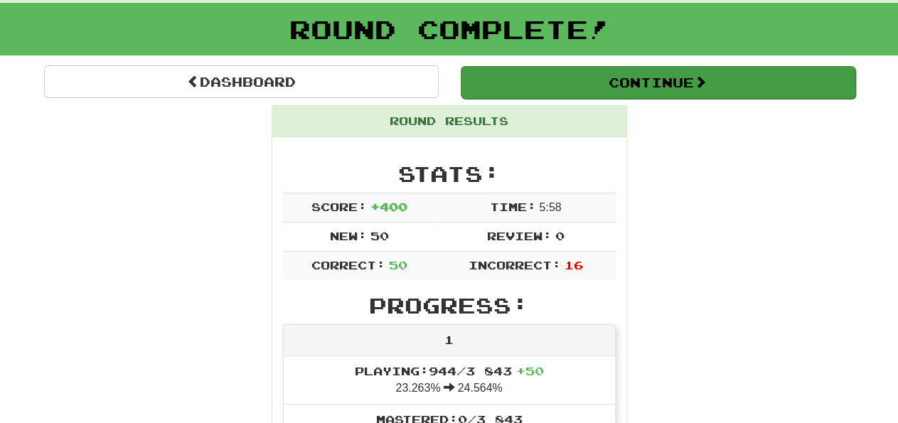 The width and height of the screenshot is (898, 423). Describe the element at coordinates (449, 122) in the screenshot. I see `div: Round Results` at that location.